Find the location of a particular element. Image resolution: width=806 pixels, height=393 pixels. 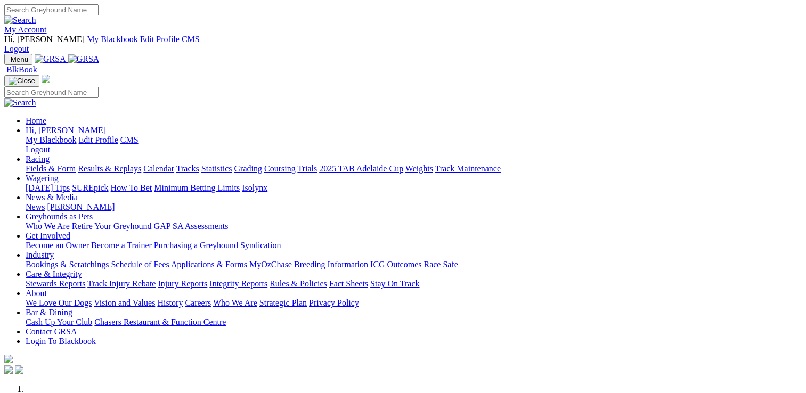

a: Applications & Forms is located at coordinates (209, 264).